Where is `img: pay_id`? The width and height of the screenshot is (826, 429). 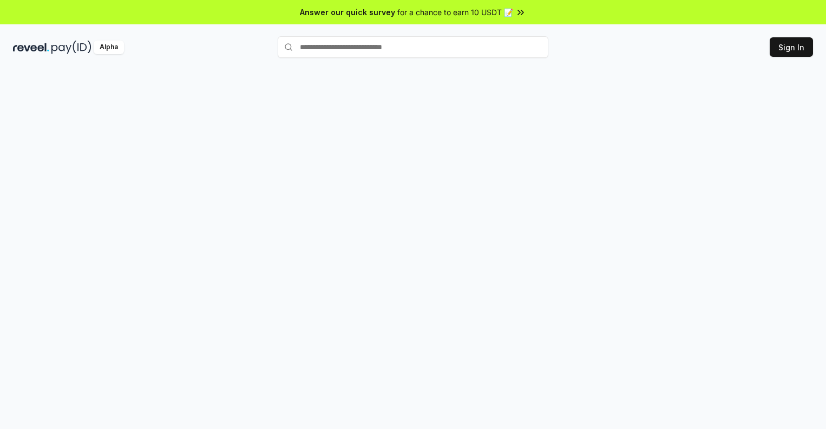 img: pay_id is located at coordinates (71, 47).